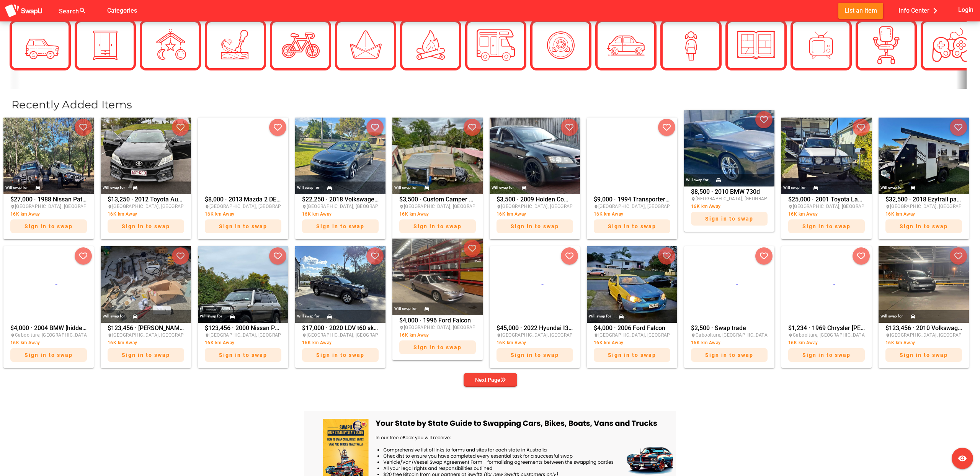  Describe the element at coordinates (49, 345) in the screenshot. I see `div: $4,000 · 2004 BMW [hidden information]465407` at that location.